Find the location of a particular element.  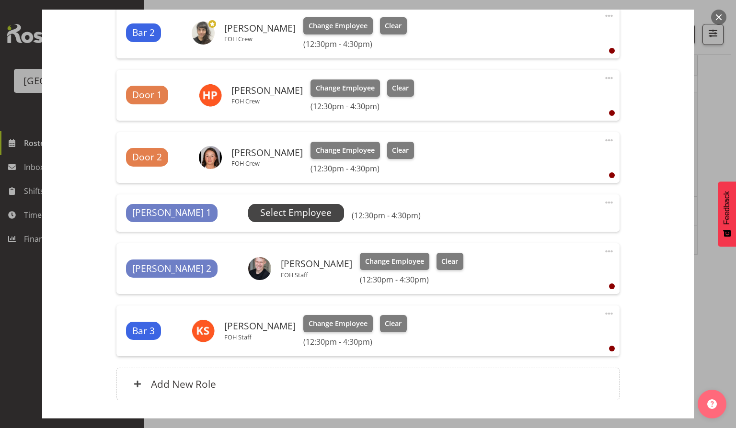

img: elea-hargreaves2c755f076077fa11bccae5db5d7fb730.png is located at coordinates (210, 158).